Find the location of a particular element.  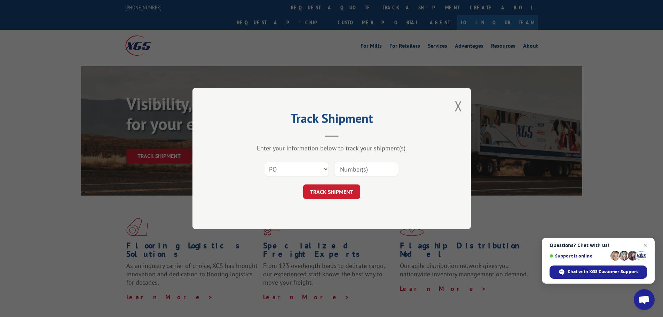

button: TRACK SHIPMENT is located at coordinates (332, 192).